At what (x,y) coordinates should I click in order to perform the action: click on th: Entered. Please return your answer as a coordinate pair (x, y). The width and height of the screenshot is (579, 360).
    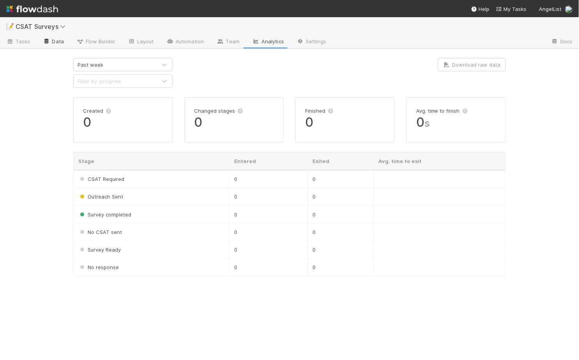
    Looking at the image, I should click on (269, 161).